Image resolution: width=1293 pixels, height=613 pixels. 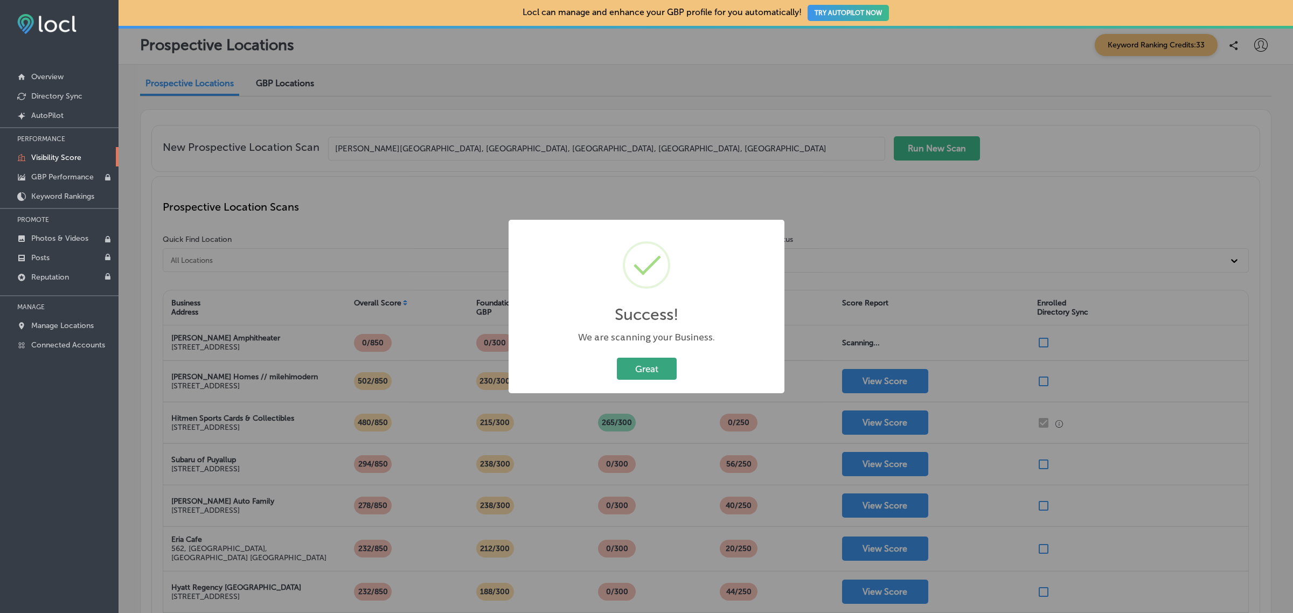 I want to click on p: Connected Accounts, so click(x=68, y=345).